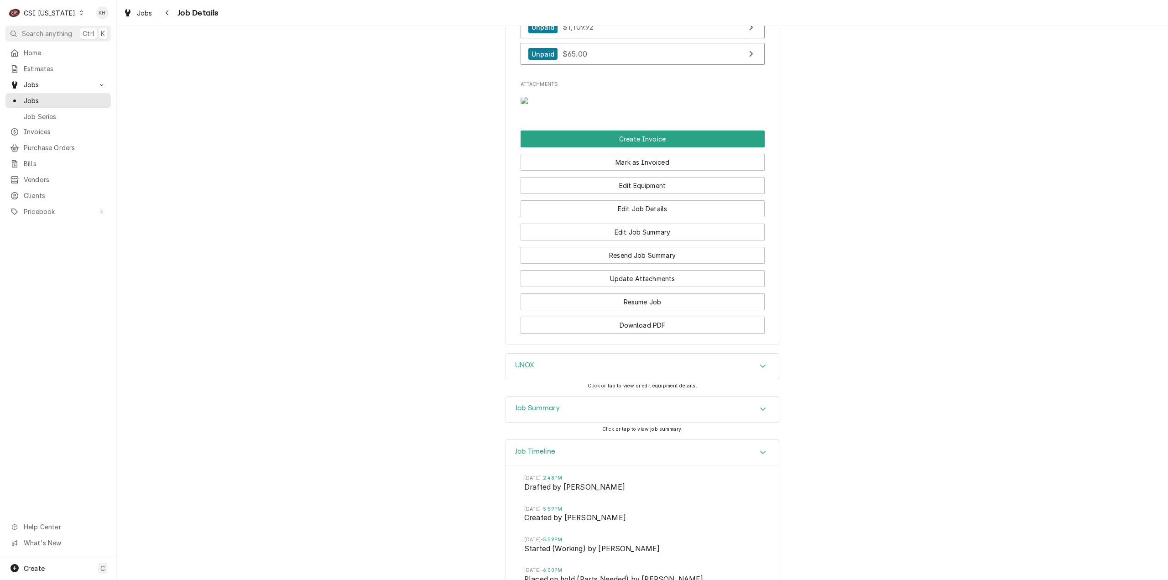 Image resolution: width=1168 pixels, height=580 pixels. I want to click on button: Edit Job Details, so click(643, 209).